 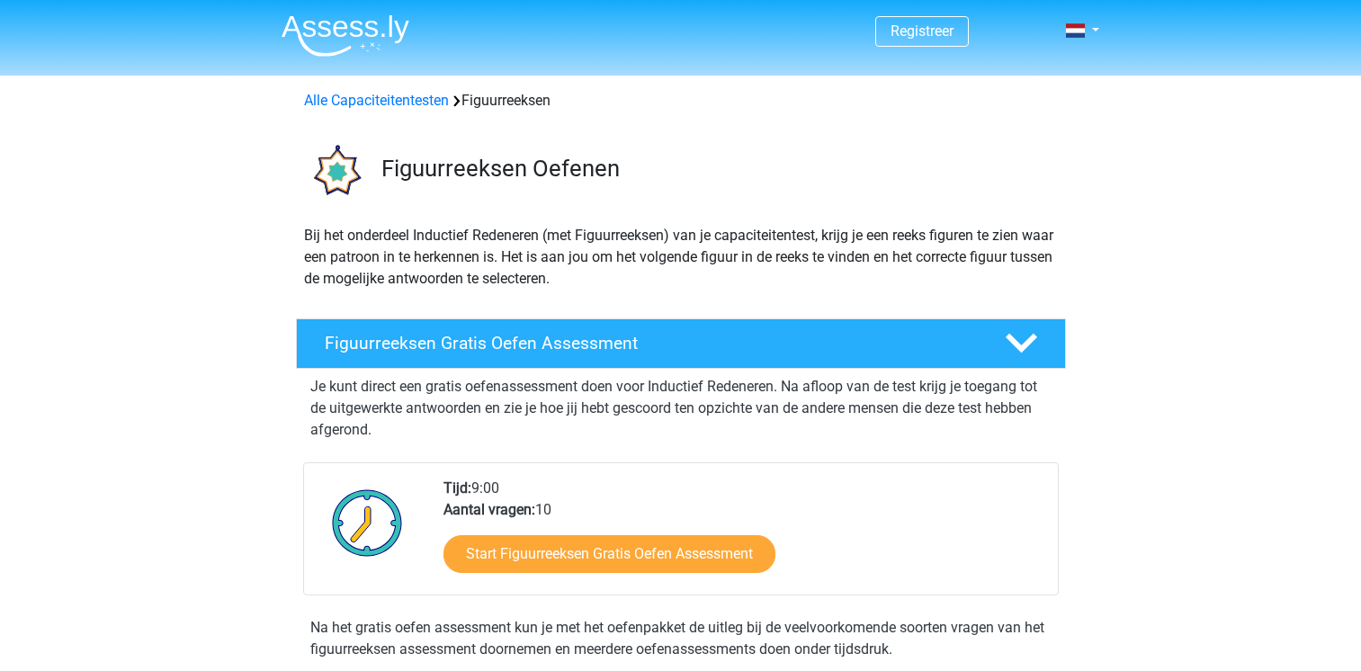 What do you see at coordinates (743, 536) in the screenshot?
I see `div: 9:00 10` at bounding box center [743, 536].